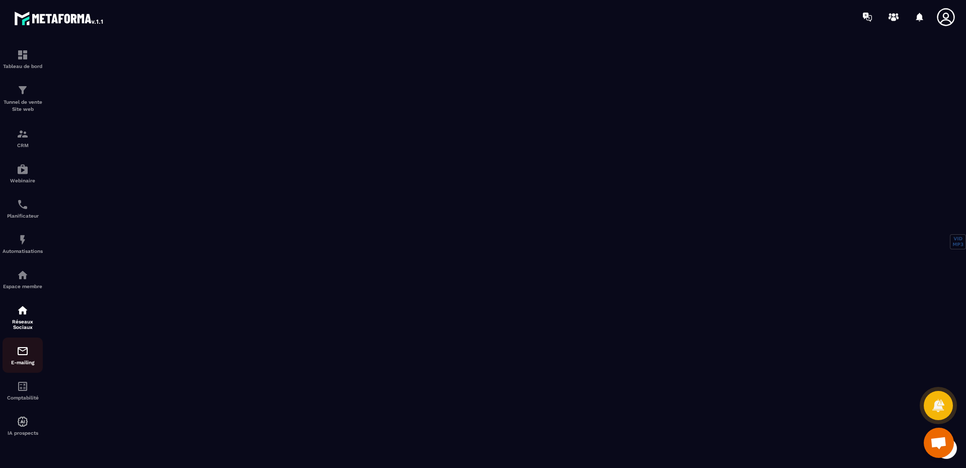 The height and width of the screenshot is (468, 966). I want to click on p: Webinaire, so click(23, 180).